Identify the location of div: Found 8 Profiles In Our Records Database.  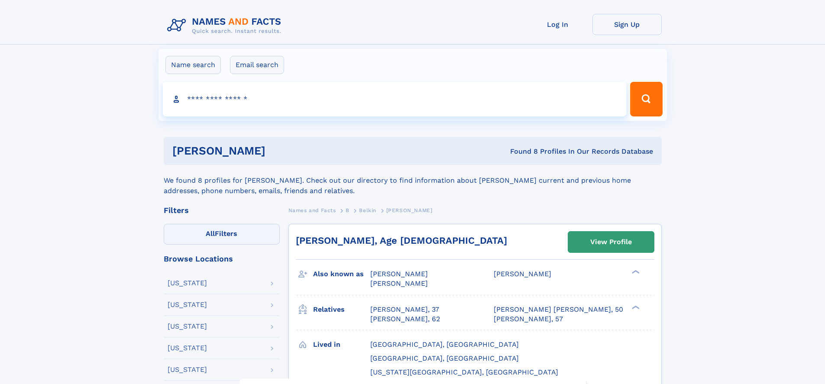
(520, 152).